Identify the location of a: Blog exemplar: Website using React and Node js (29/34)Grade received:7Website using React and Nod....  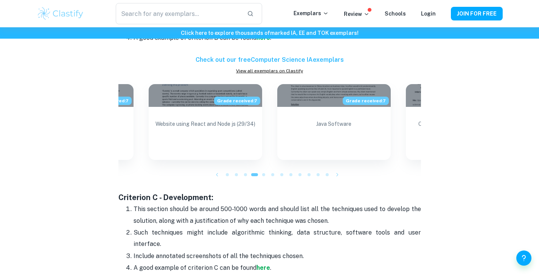
(205, 122).